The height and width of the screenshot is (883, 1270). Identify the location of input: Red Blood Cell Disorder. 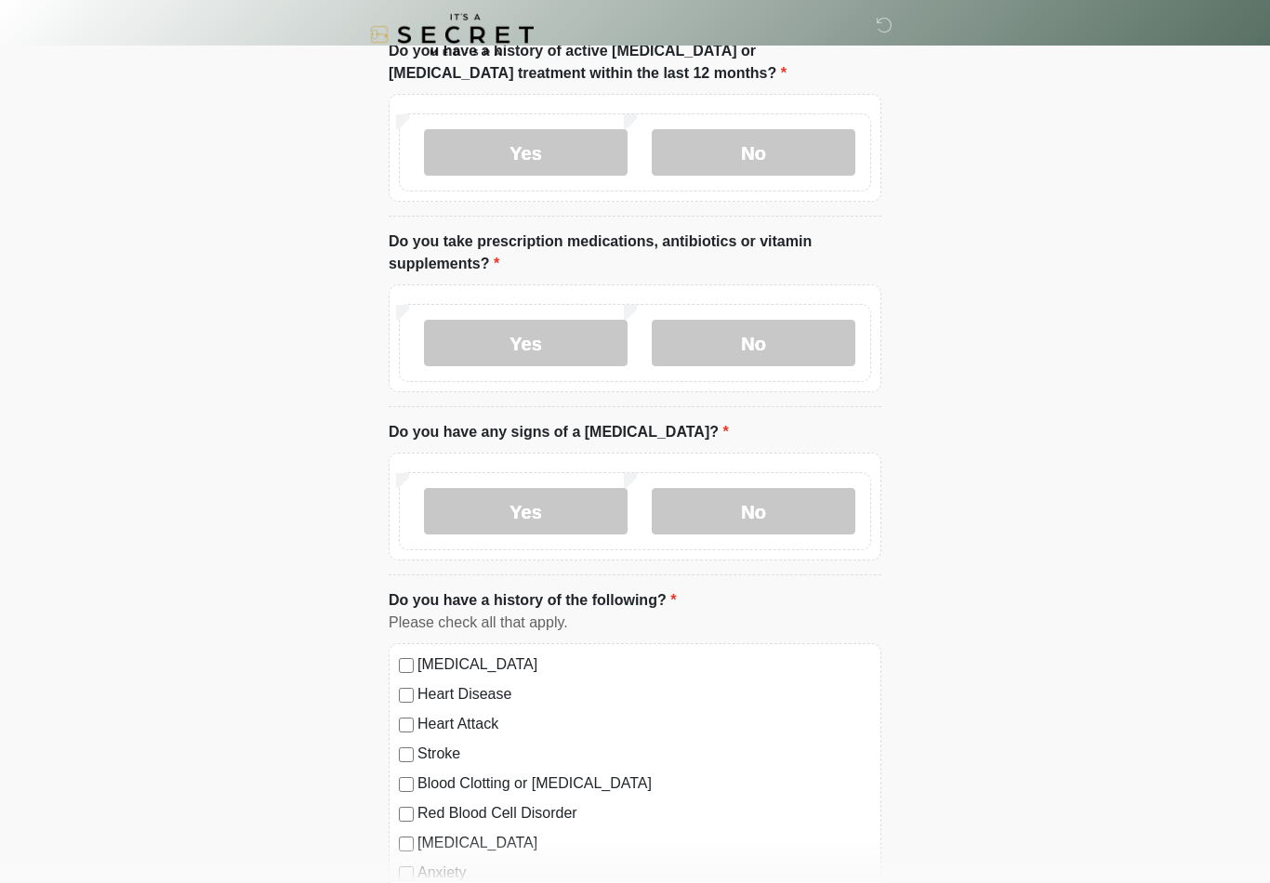
(406, 815).